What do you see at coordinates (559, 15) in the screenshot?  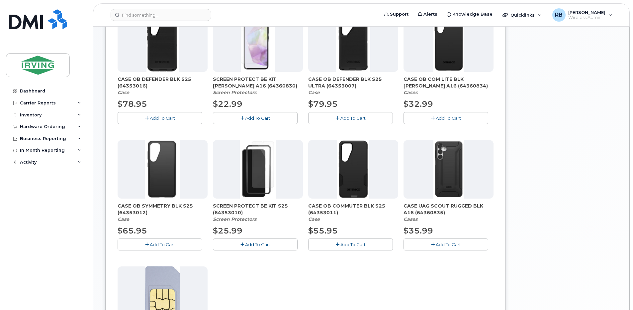 I see `span: RB` at bounding box center [559, 15].